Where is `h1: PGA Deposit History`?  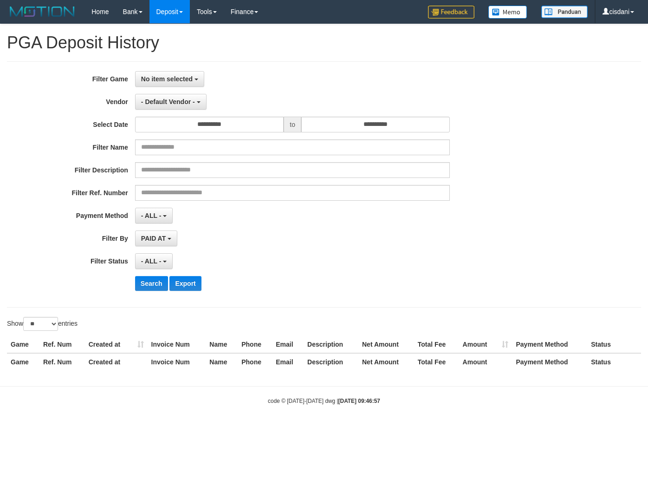
h1: PGA Deposit History is located at coordinates (324, 43).